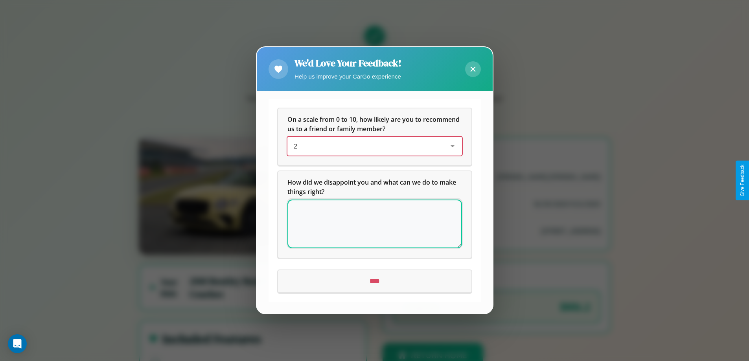 The height and width of the screenshot is (361, 749). I want to click on div: Give Feedback, so click(742, 180).